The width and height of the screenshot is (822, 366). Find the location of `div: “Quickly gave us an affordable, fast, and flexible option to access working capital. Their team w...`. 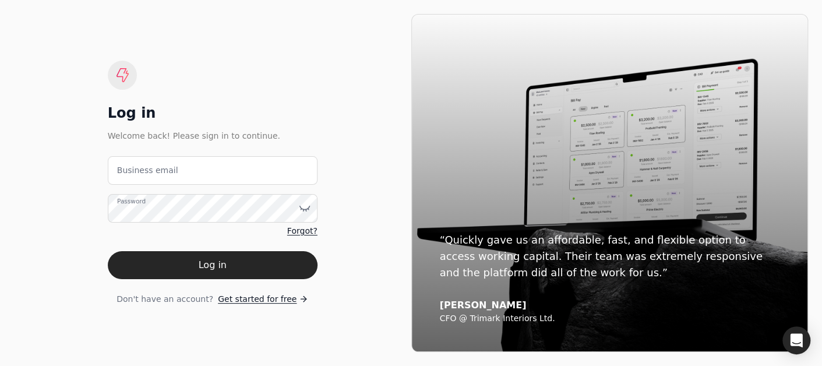

div: “Quickly gave us an affordable, fast, and flexible option to access working capital. Their team w... is located at coordinates (610, 256).